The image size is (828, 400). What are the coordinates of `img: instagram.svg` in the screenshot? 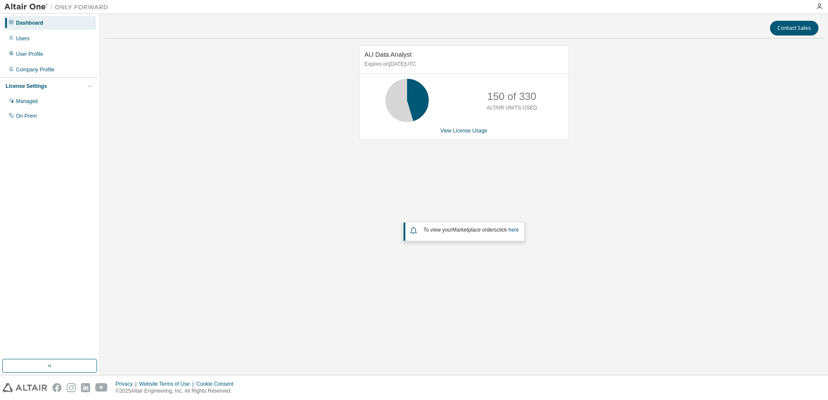 It's located at (71, 388).